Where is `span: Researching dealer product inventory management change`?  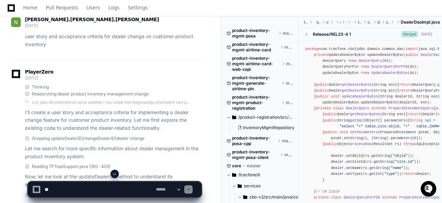 span: Researching dealer product inventory management change is located at coordinates (90, 94).